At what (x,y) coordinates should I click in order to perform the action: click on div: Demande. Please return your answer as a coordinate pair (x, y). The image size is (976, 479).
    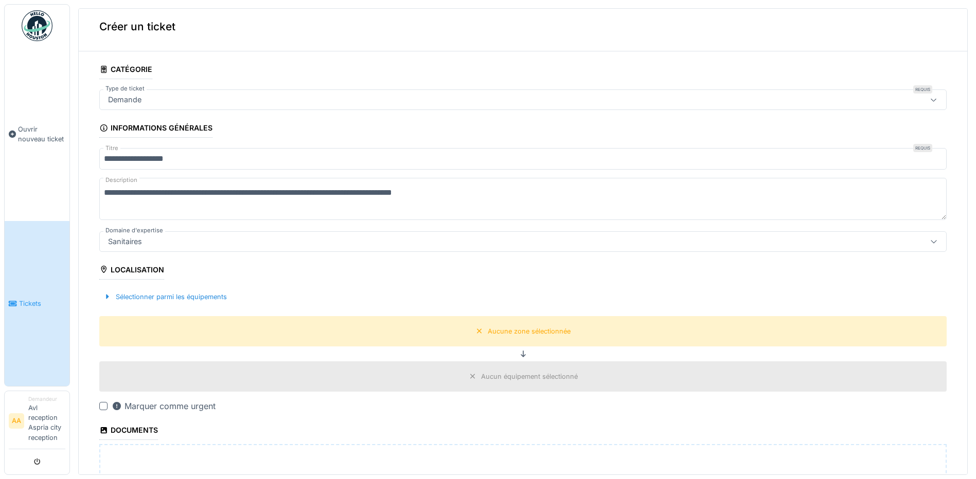
    Looking at the image, I should click on (124, 100).